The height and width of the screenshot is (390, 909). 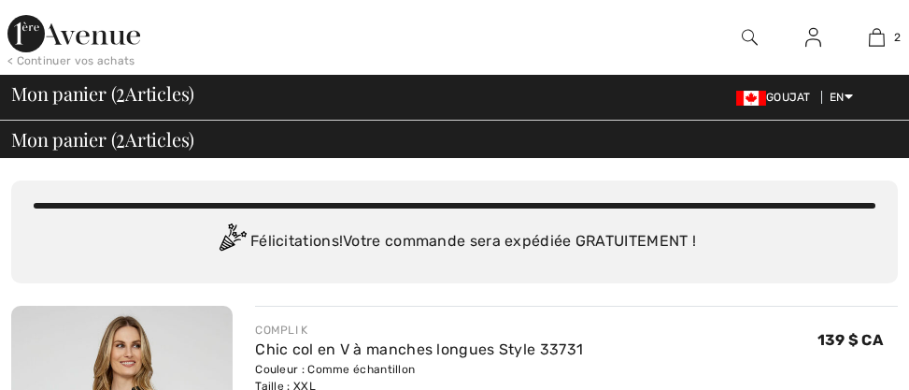 I want to click on img: Mon sac, so click(x=877, y=37).